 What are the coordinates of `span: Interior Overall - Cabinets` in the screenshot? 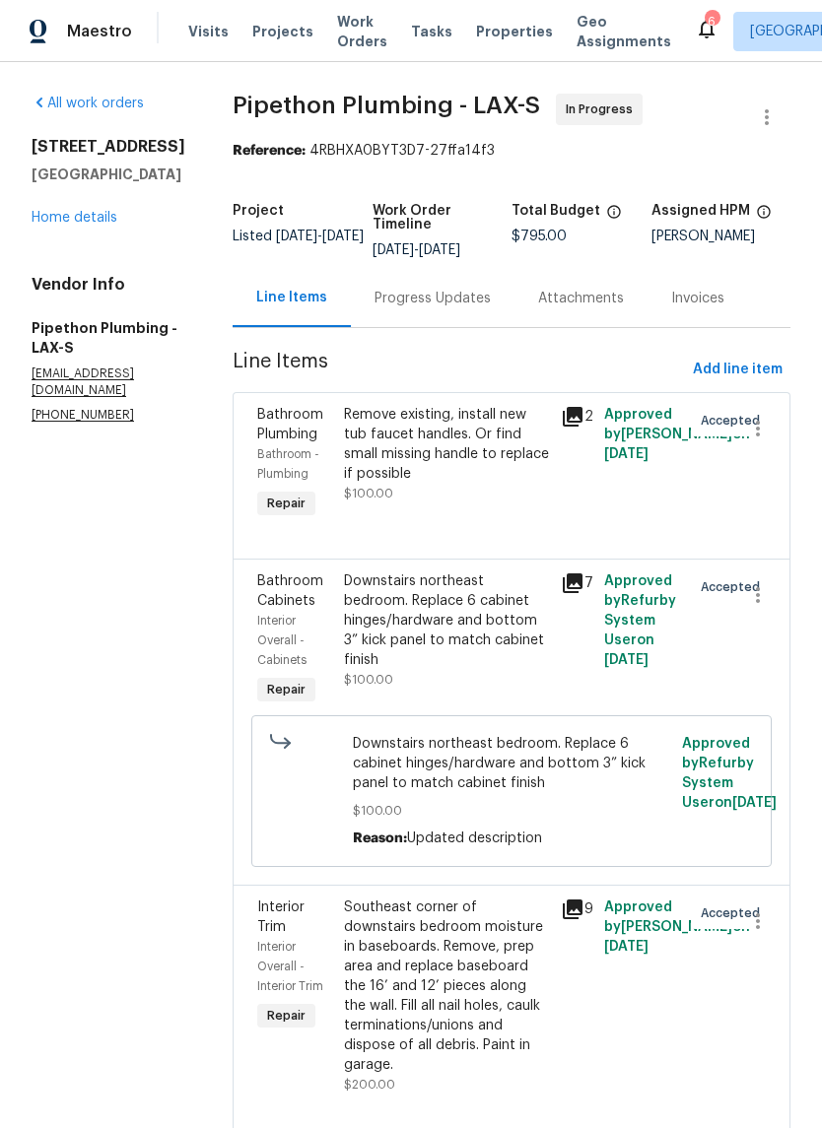 It's located at (282, 641).